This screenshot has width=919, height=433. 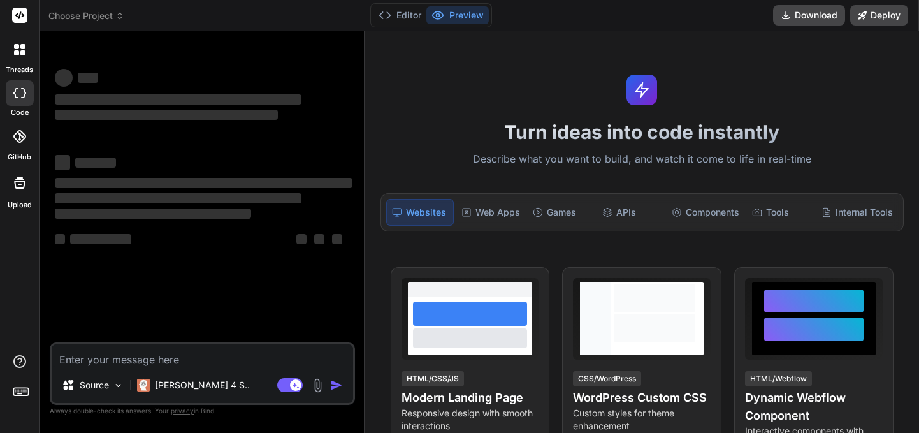 What do you see at coordinates (606, 378) in the screenshot?
I see `div: CSS/WordPress` at bounding box center [606, 378].